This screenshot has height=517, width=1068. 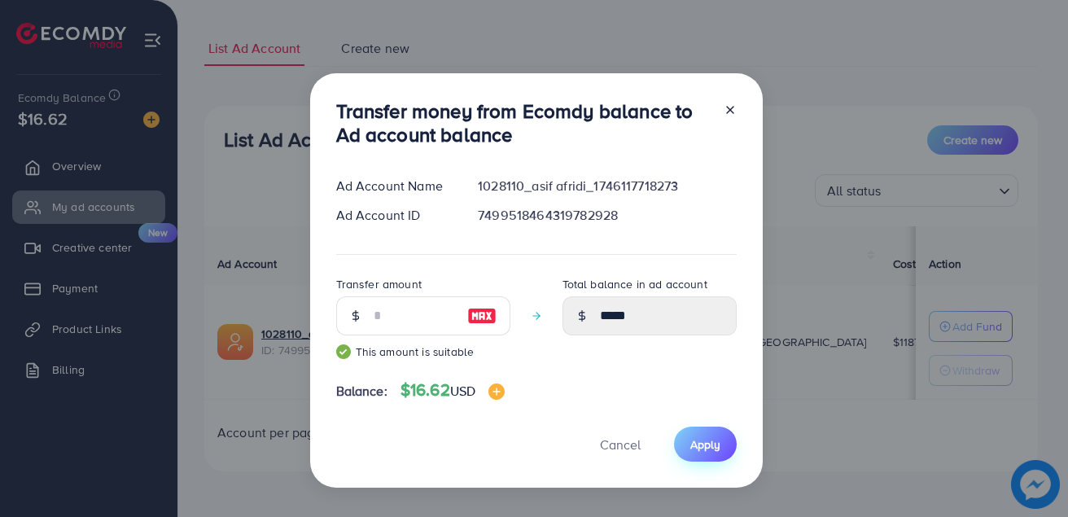 I want to click on img: guide, so click(x=344, y=352).